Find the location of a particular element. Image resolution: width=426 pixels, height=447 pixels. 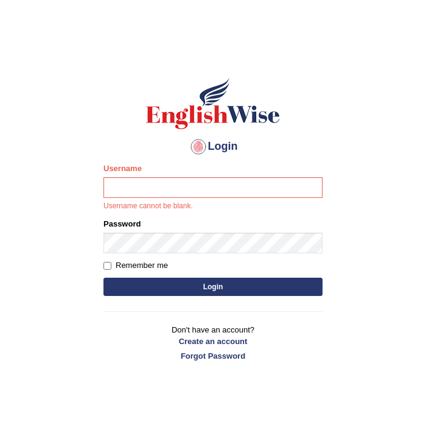

p: Don't have an account? is located at coordinates (213, 342).